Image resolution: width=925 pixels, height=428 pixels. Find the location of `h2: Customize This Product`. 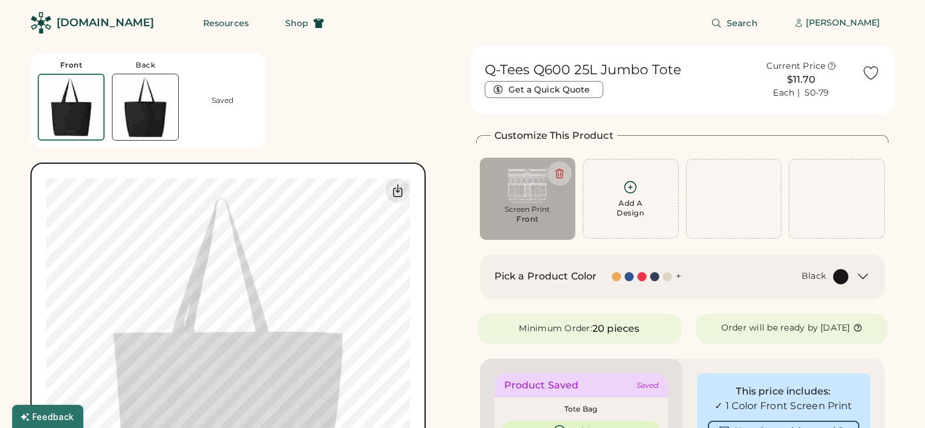

h2: Customize This Product is located at coordinates (554, 136).